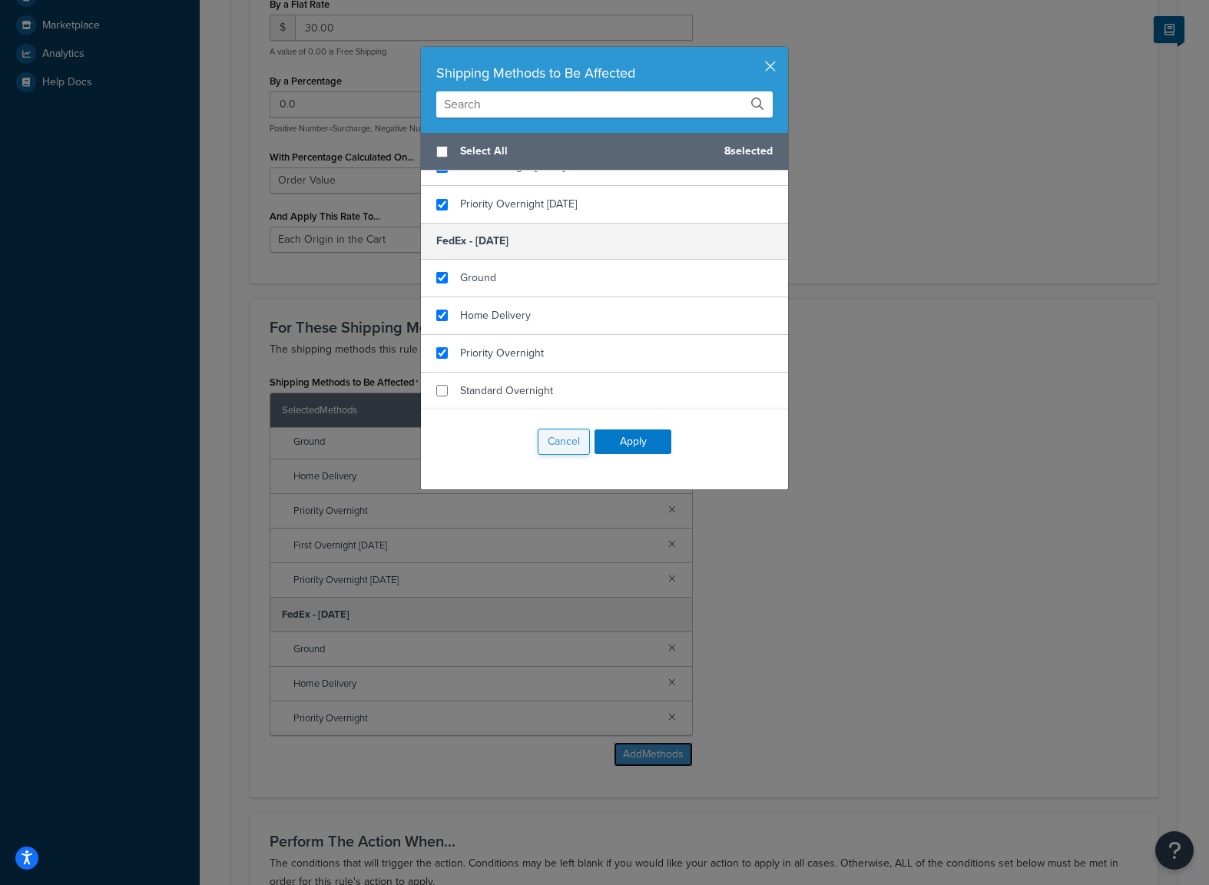  What do you see at coordinates (604, 151) in the screenshot?
I see `div: 8 selected` at bounding box center [604, 151].